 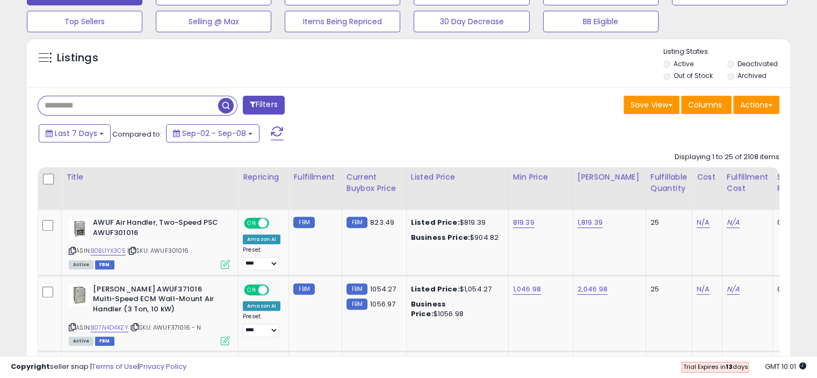 What do you see at coordinates (165, 327) in the screenshot?
I see `span: | SKU: AWUF371016 - N` at bounding box center [165, 327].